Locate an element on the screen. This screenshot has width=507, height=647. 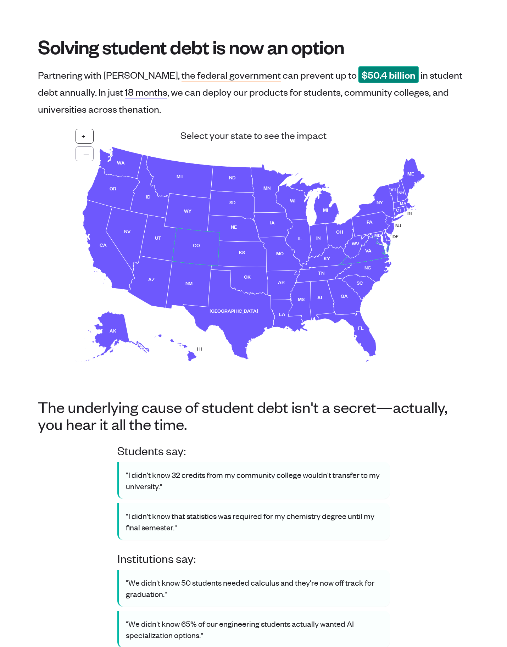
text: MI is located at coordinates (325, 209).